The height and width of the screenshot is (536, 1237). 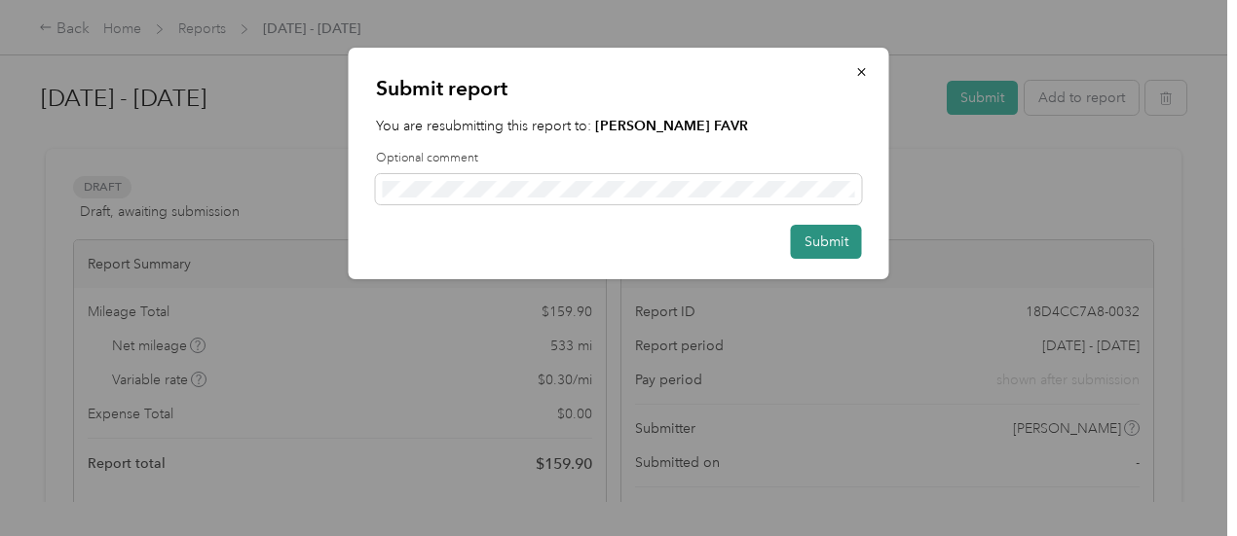 I want to click on p: You are resubmitting this report to:, so click(x=618, y=126).